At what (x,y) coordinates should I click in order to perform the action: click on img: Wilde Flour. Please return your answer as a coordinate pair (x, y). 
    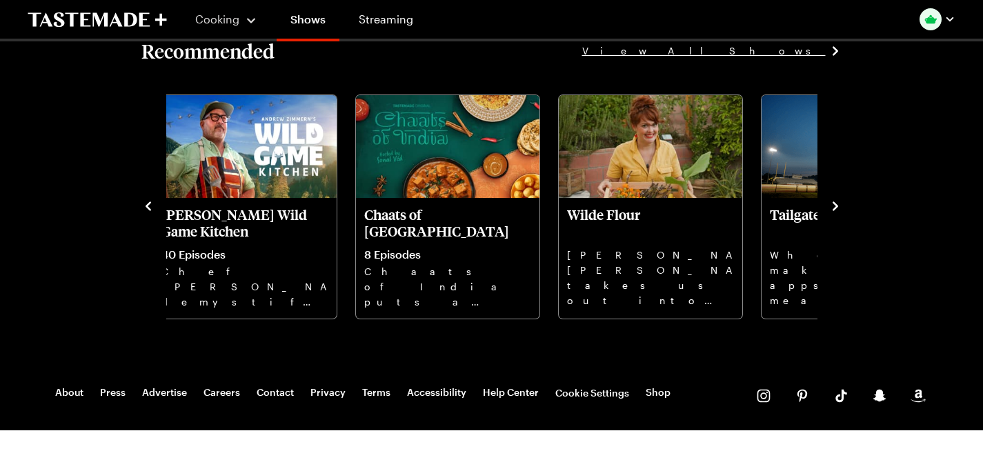
    Looking at the image, I should click on (651, 147).